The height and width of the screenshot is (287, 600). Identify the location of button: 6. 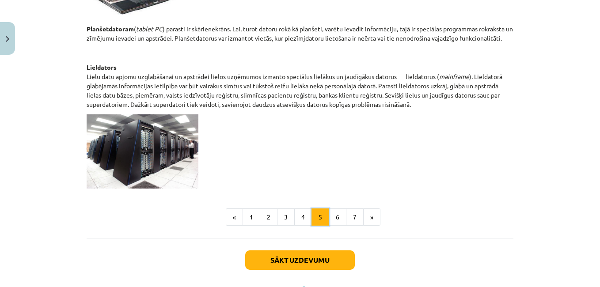
(338, 217).